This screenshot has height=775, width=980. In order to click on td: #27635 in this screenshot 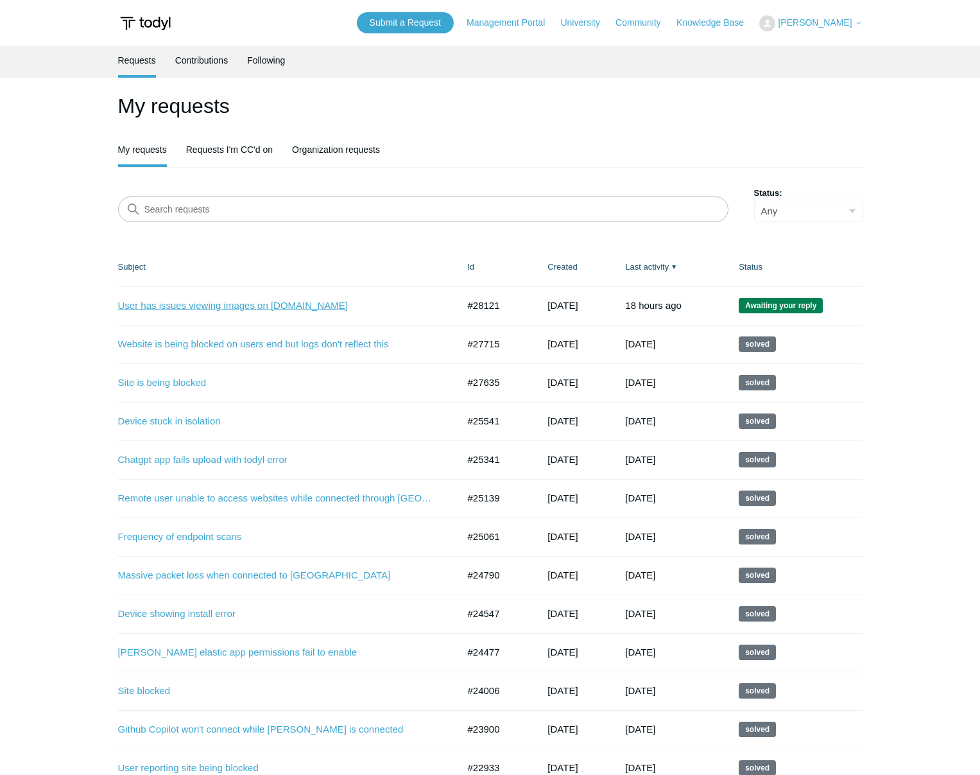, I will do `click(495, 382)`.